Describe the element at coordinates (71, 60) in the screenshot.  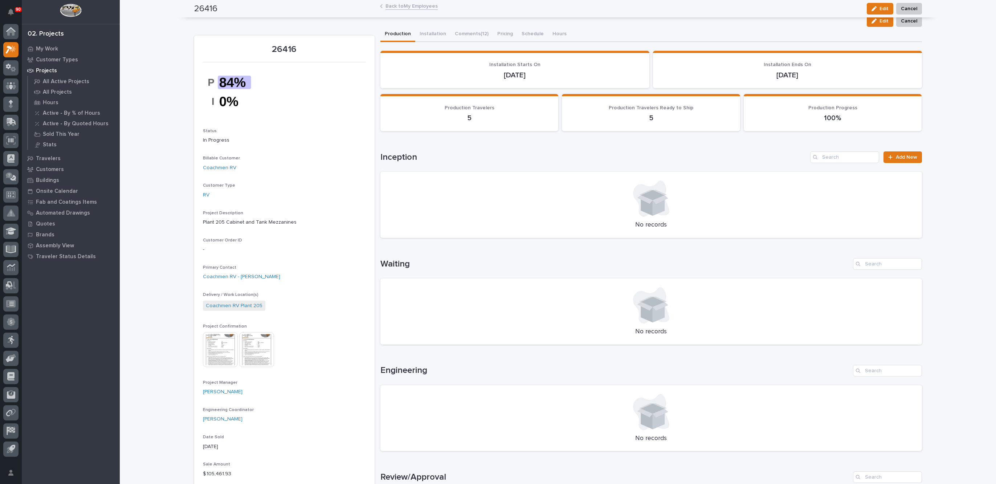
I see `a: Customer Types` at that location.